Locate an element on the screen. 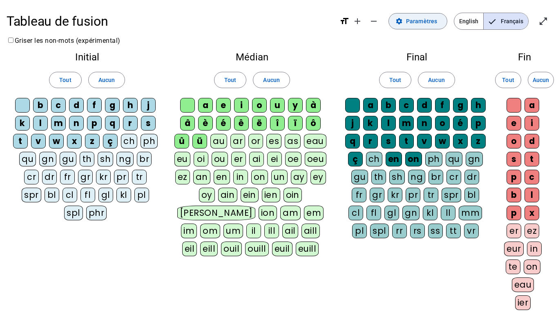 The height and width of the screenshot is (317, 558). div: ill is located at coordinates (272, 231).